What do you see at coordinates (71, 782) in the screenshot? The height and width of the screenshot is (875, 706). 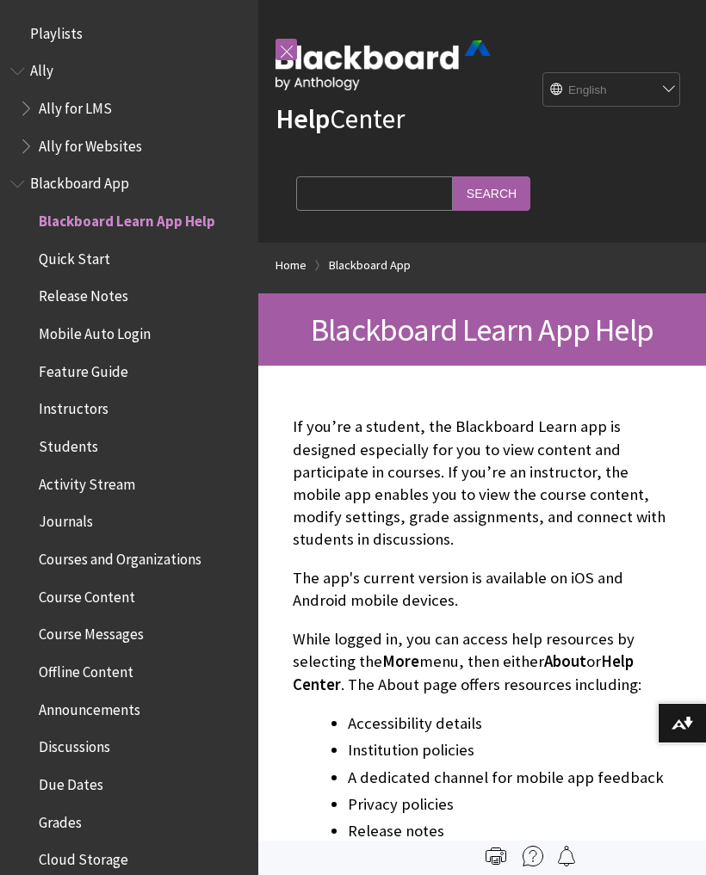 I see `span: Due Dates` at bounding box center [71, 782].